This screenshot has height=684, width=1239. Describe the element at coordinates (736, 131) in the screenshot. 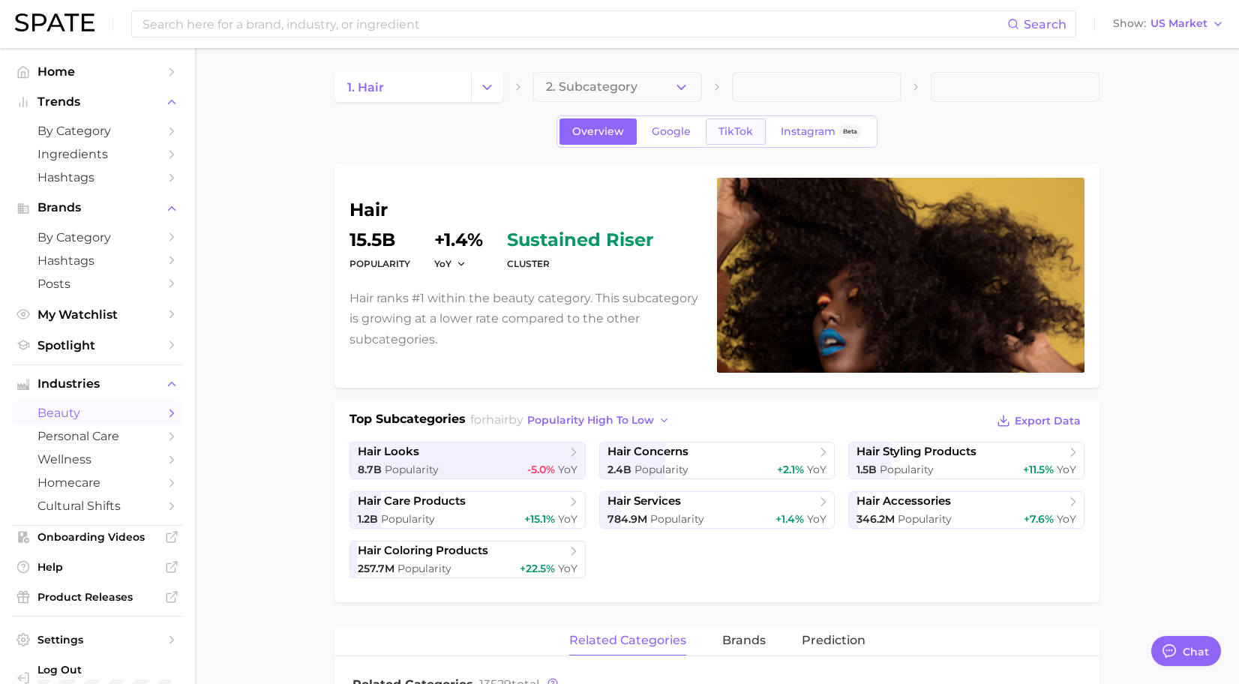

I see `span: TikTok` at that location.